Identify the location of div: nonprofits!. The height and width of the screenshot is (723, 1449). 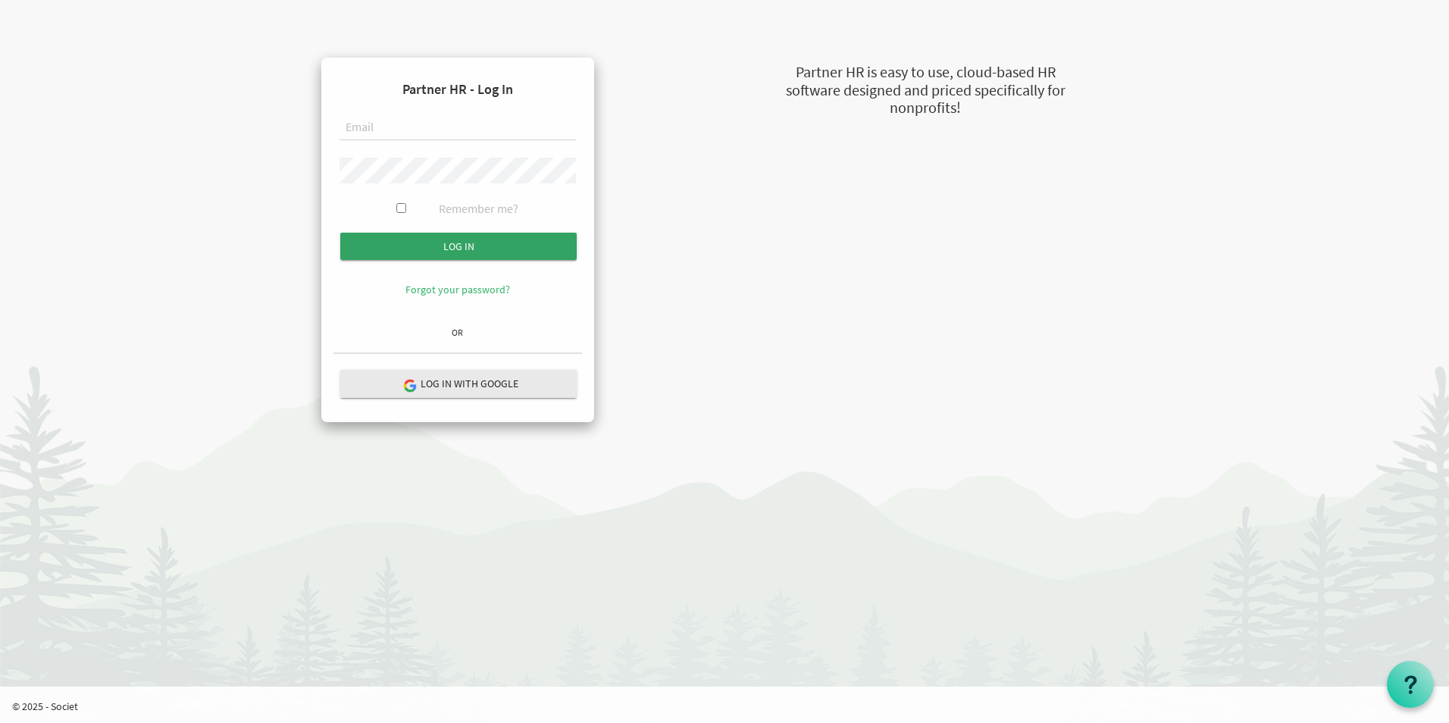
(925, 108).